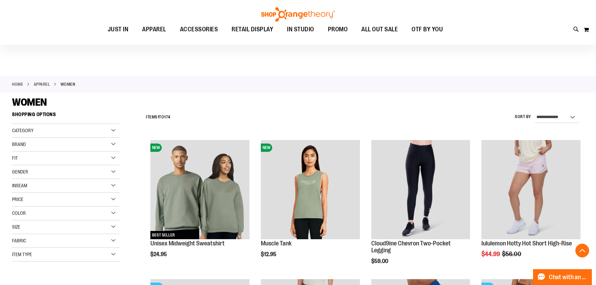 The width and height of the screenshot is (596, 285). What do you see at coordinates (18, 84) in the screenshot?
I see `a: Home` at bounding box center [18, 84].